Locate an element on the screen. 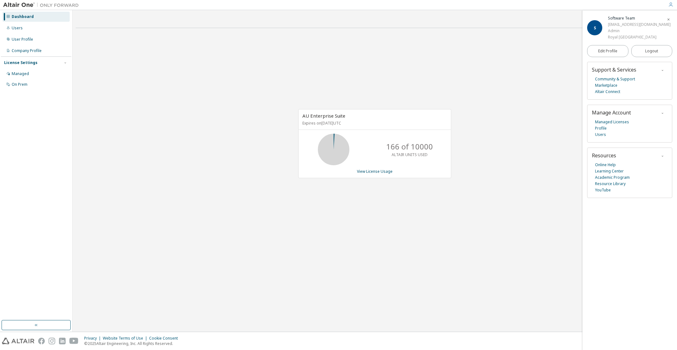  img: altair_logo.svg is located at coordinates (18, 341).